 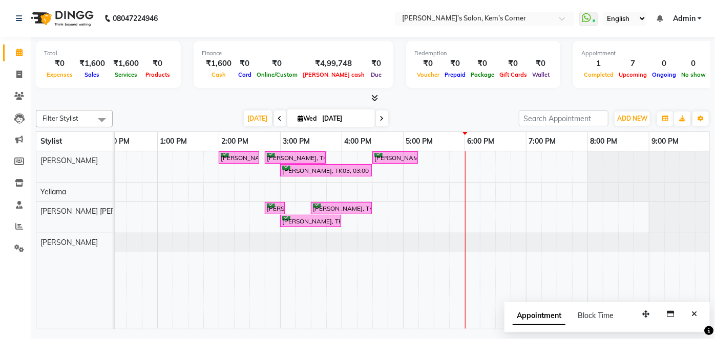 I want to click on div: Total, so click(x=108, y=53).